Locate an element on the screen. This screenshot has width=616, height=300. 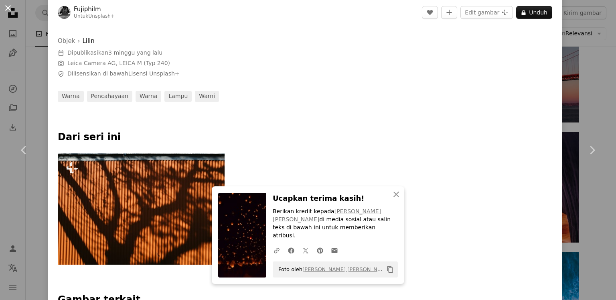
span: Dilisensikan di bawah is located at coordinates (124, 74).